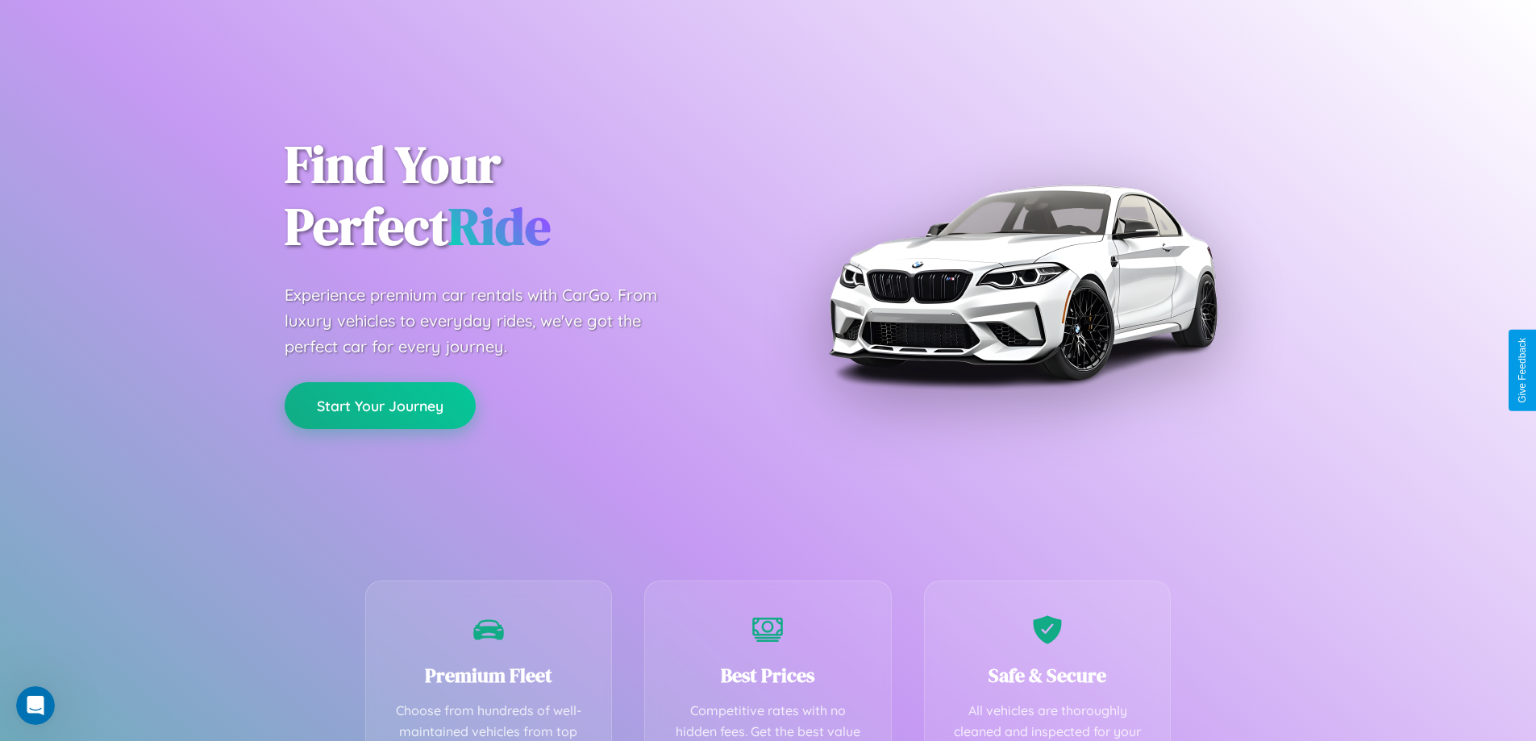  Describe the element at coordinates (486, 321) in the screenshot. I see `p: Experience premium car rentals with CarGo. From luxury vehicles to everyday rides, we've got the ...` at that location.